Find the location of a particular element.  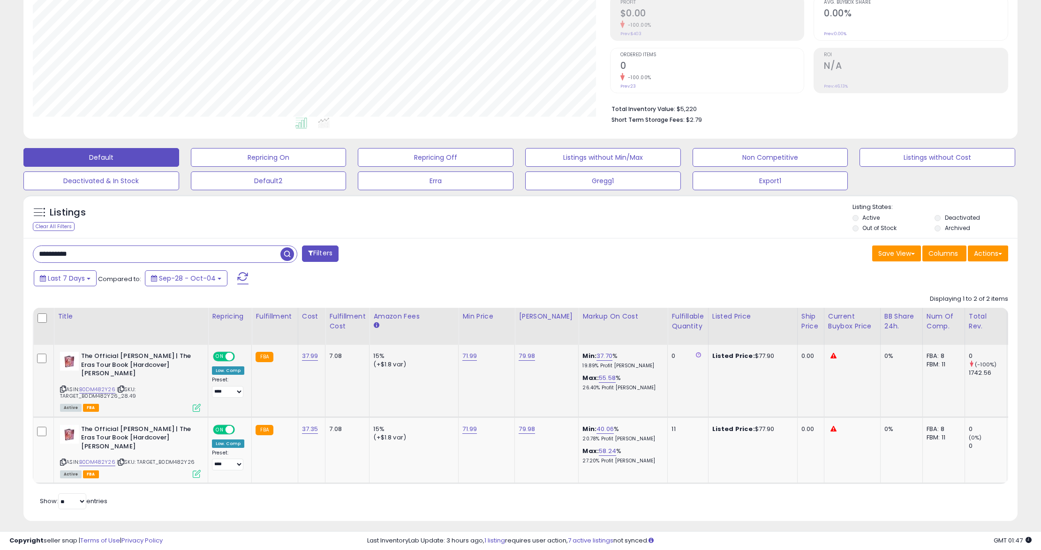

div: Displaying 1 to 2 of 2 items is located at coordinates (969, 299).